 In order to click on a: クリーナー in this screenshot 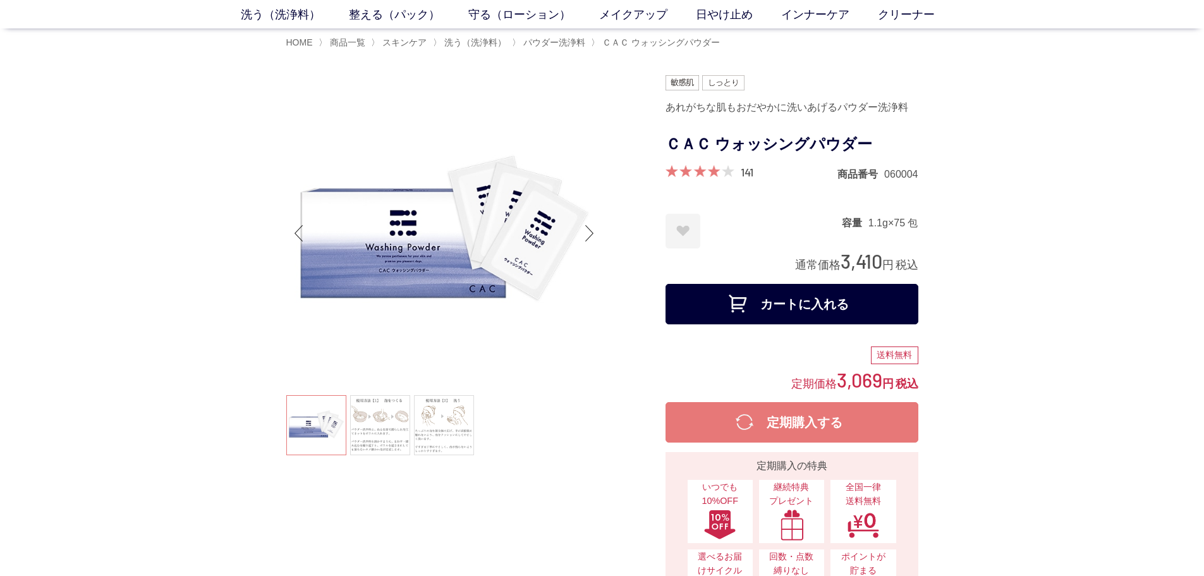, I will do `click(920, 15)`.